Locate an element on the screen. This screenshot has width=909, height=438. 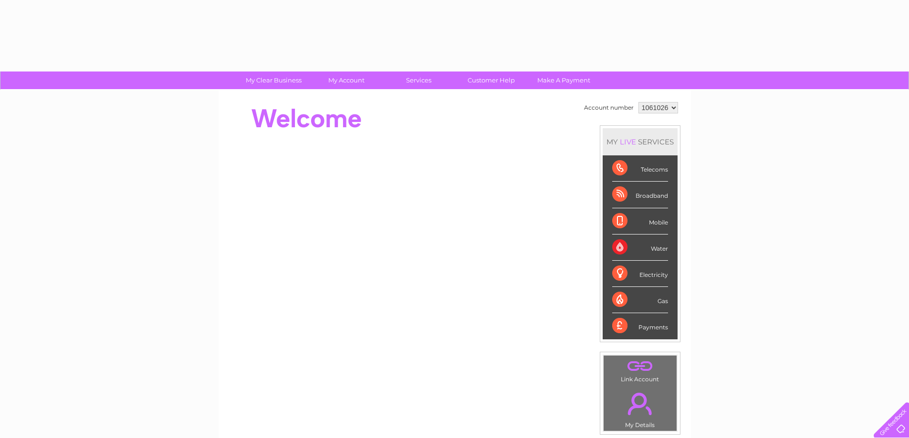
td: Link Account is located at coordinates (640, 370).